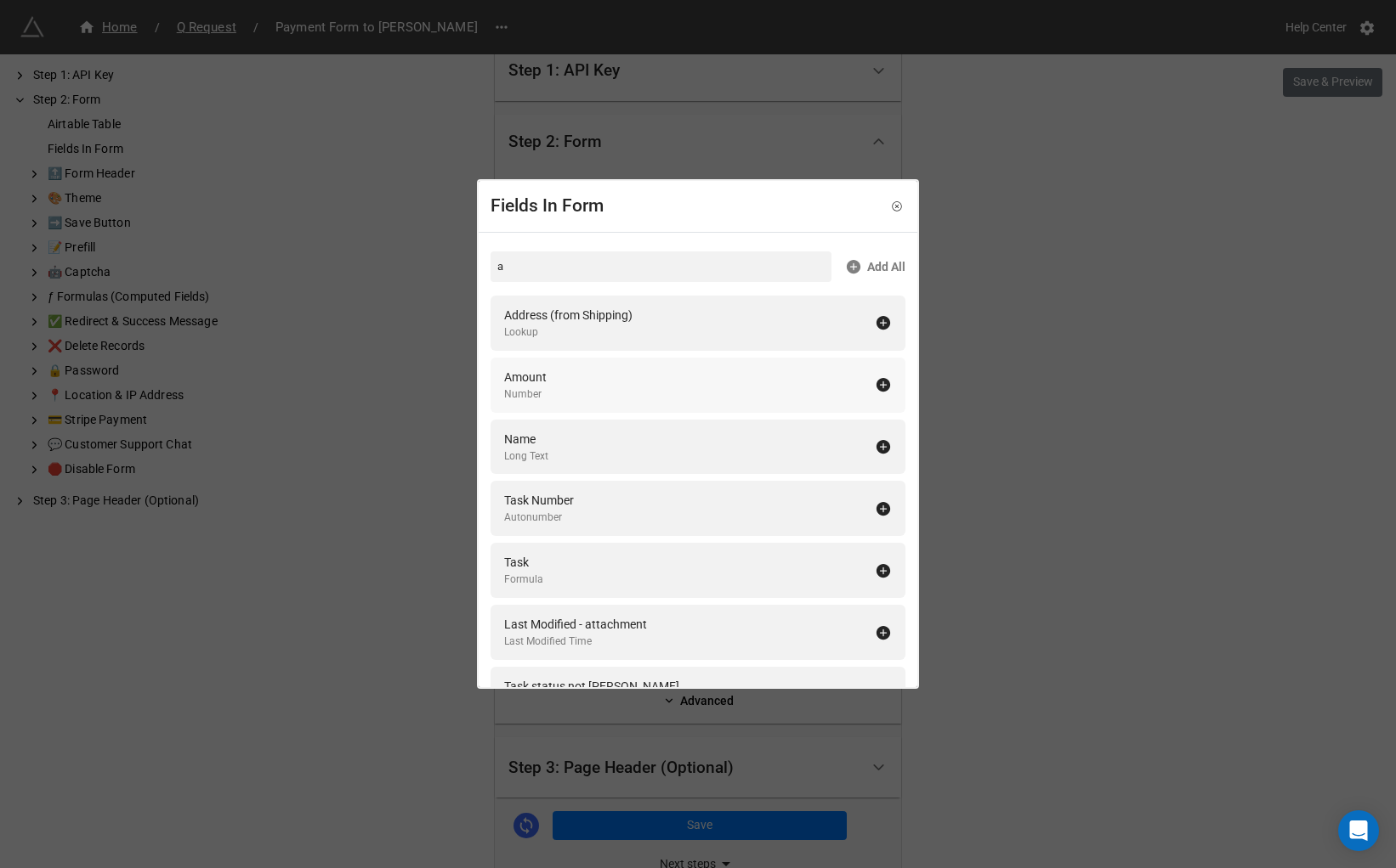  Describe the element at coordinates (568, 315) in the screenshot. I see `div: Address (from Shipping)` at that location.